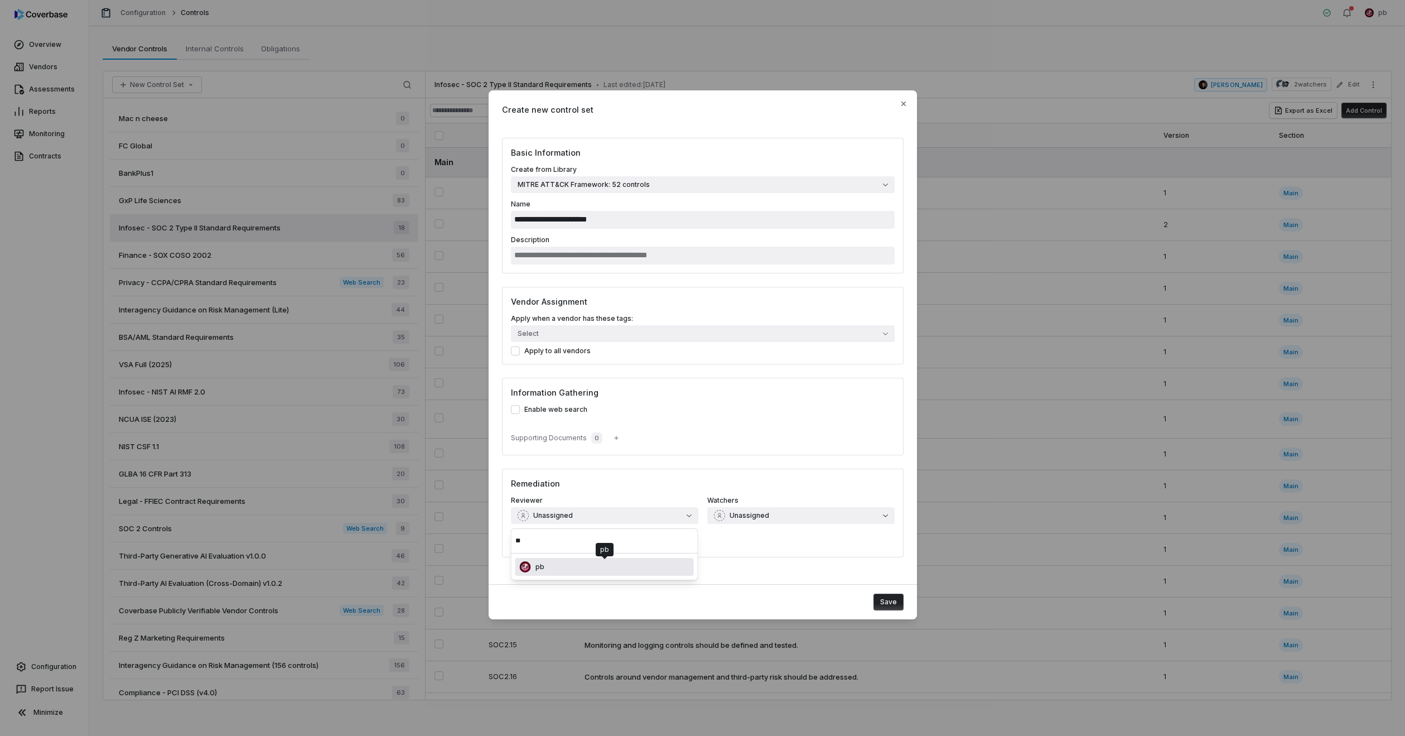 The height and width of the screenshot is (736, 1405). I want to click on span: MITRE ATT&CK Framework: 52 controls, so click(583, 185).